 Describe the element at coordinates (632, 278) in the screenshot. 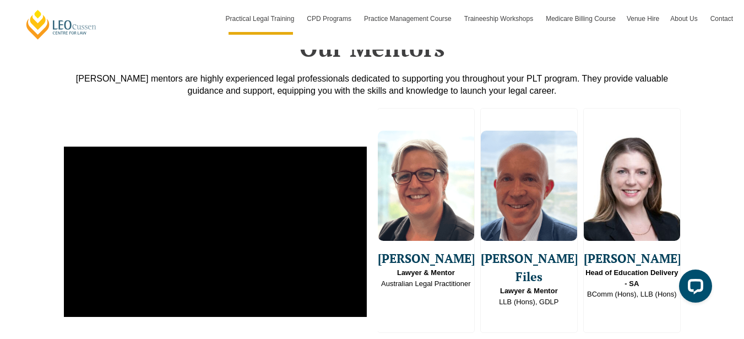

I see `strong: Head of Education Delivery - SA` at that location.